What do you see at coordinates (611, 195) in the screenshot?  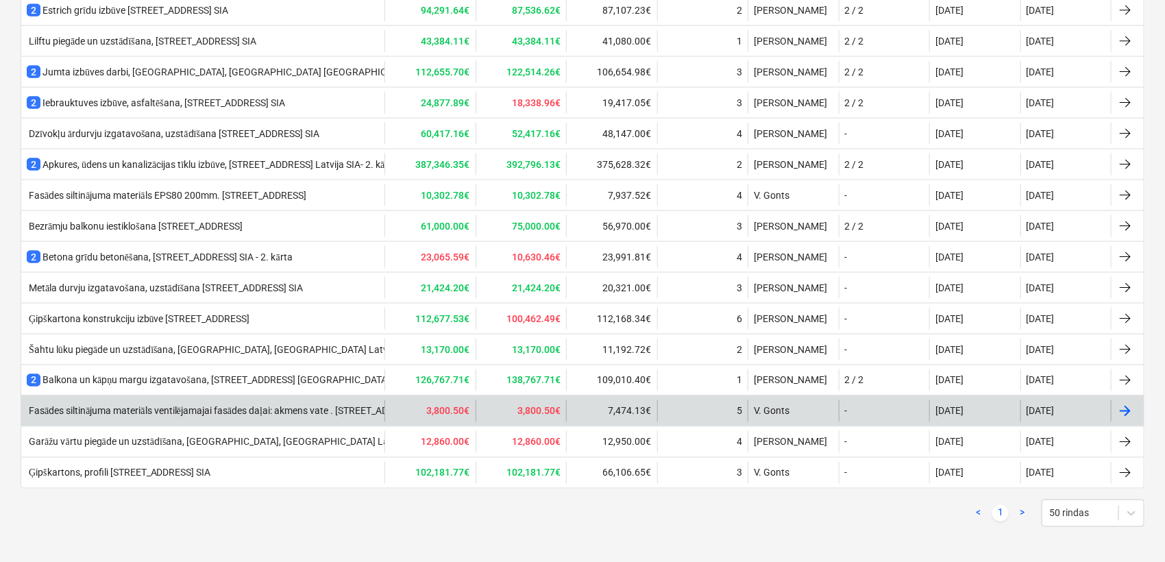 I see `div: 7,937.52€` at bounding box center [611, 195].